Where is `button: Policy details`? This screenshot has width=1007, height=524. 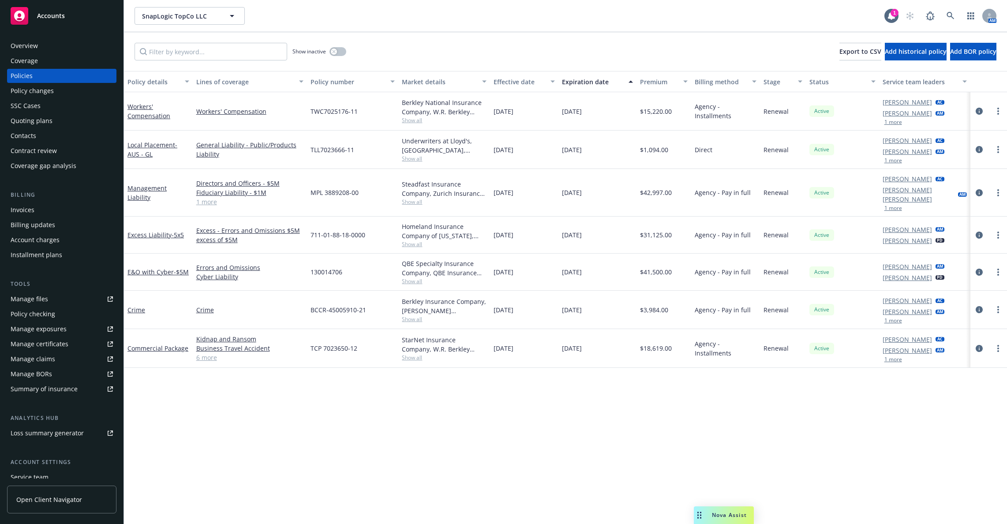 button: Policy details is located at coordinates (158, 82).